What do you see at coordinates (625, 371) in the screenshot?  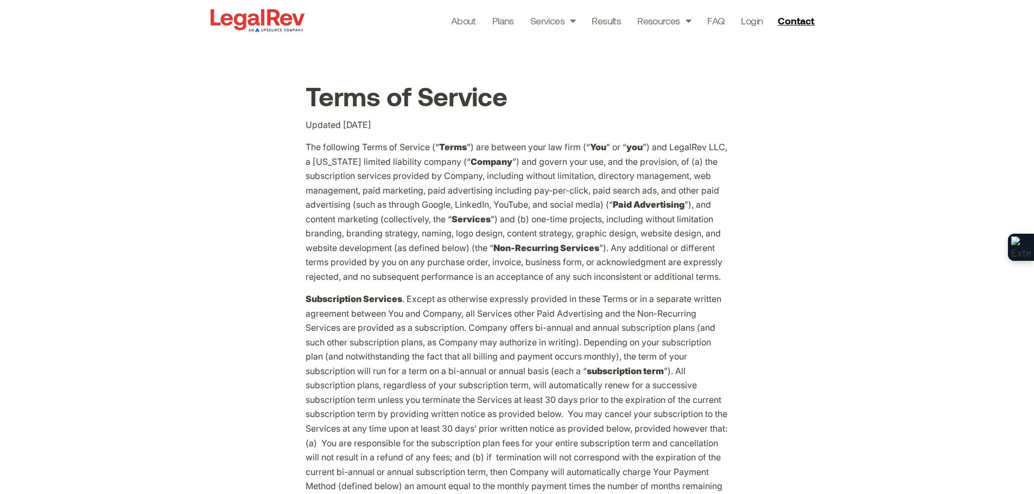 I see `b: subscription term` at bounding box center [625, 371].